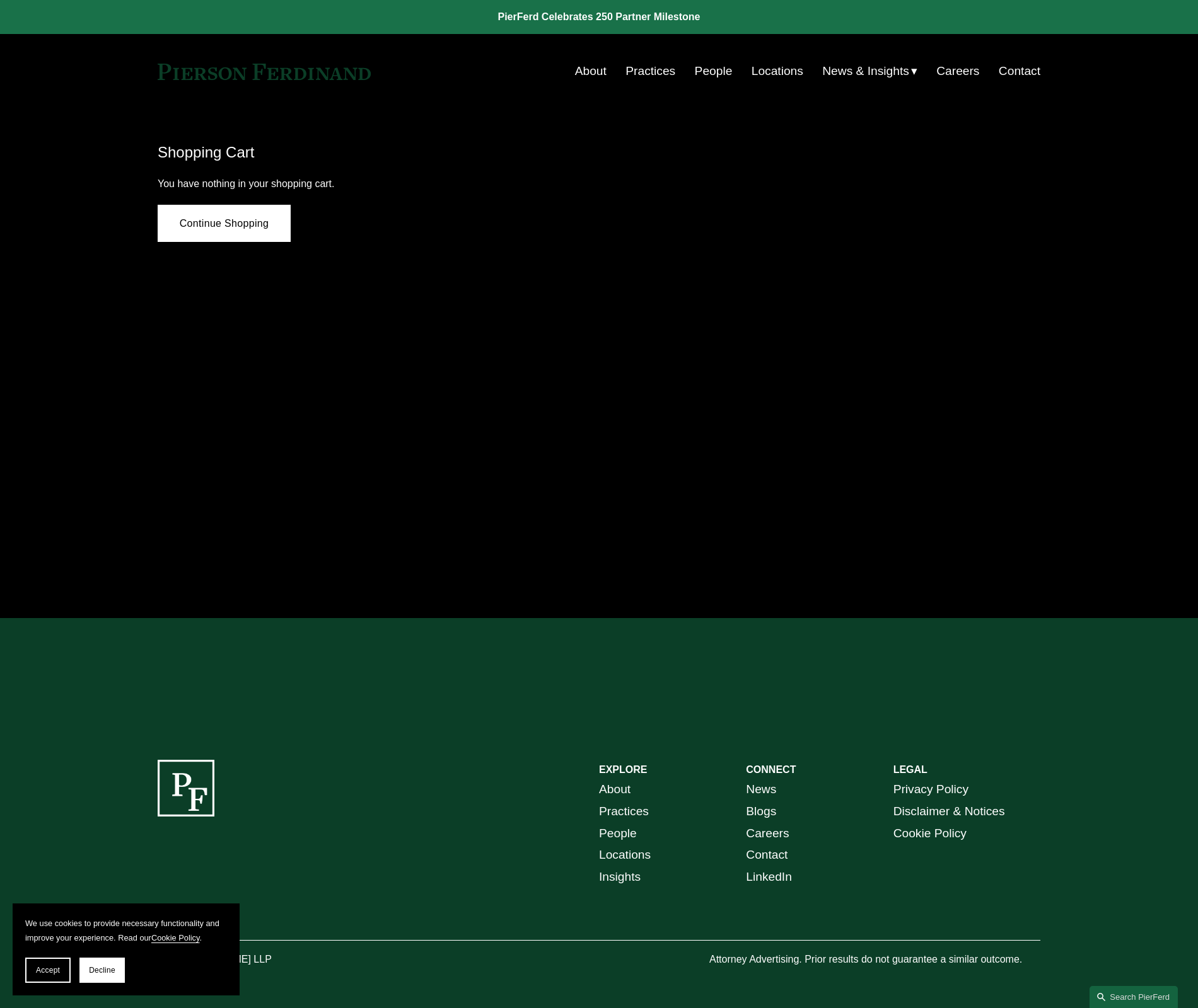  I want to click on p: We use cookies to provide necessary functionality and improve your experience. Read our ., so click(126, 931).